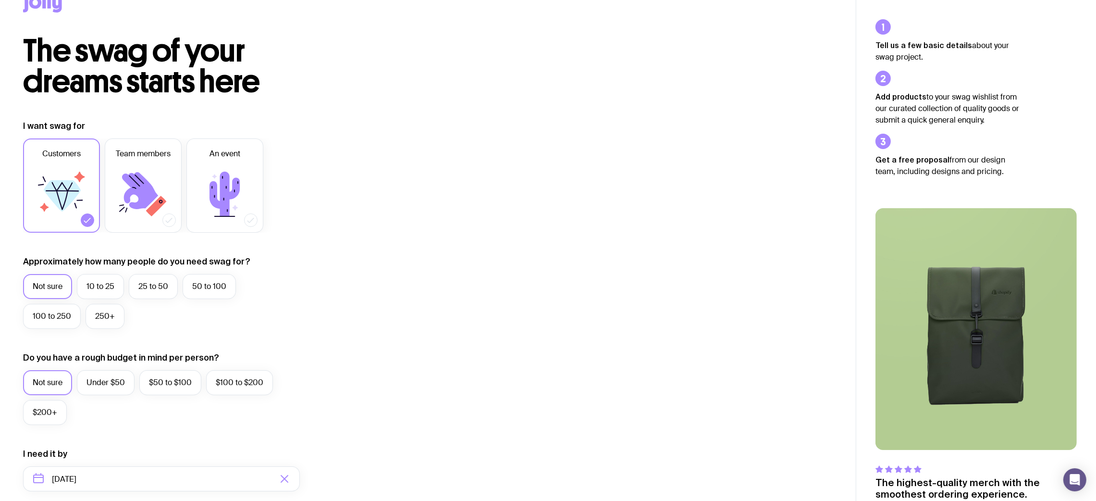 The width and height of the screenshot is (1096, 501). Describe the element at coordinates (923, 45) in the screenshot. I see `strong: Tell us a few basic details` at that location.